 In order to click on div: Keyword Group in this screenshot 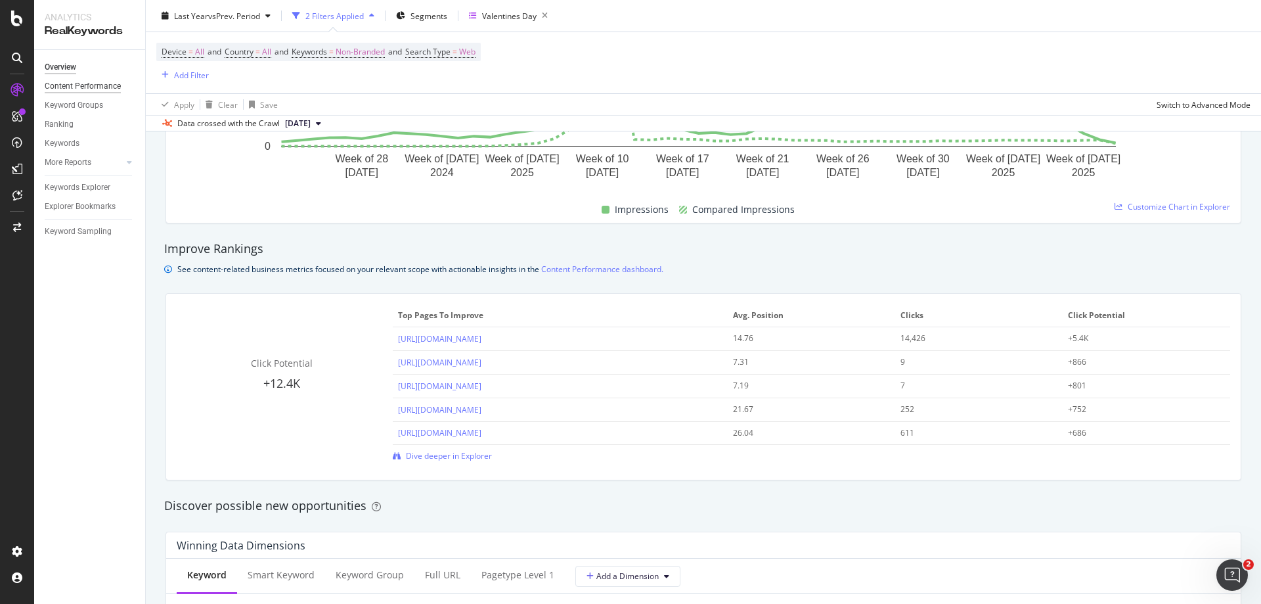, I will do `click(370, 575)`.